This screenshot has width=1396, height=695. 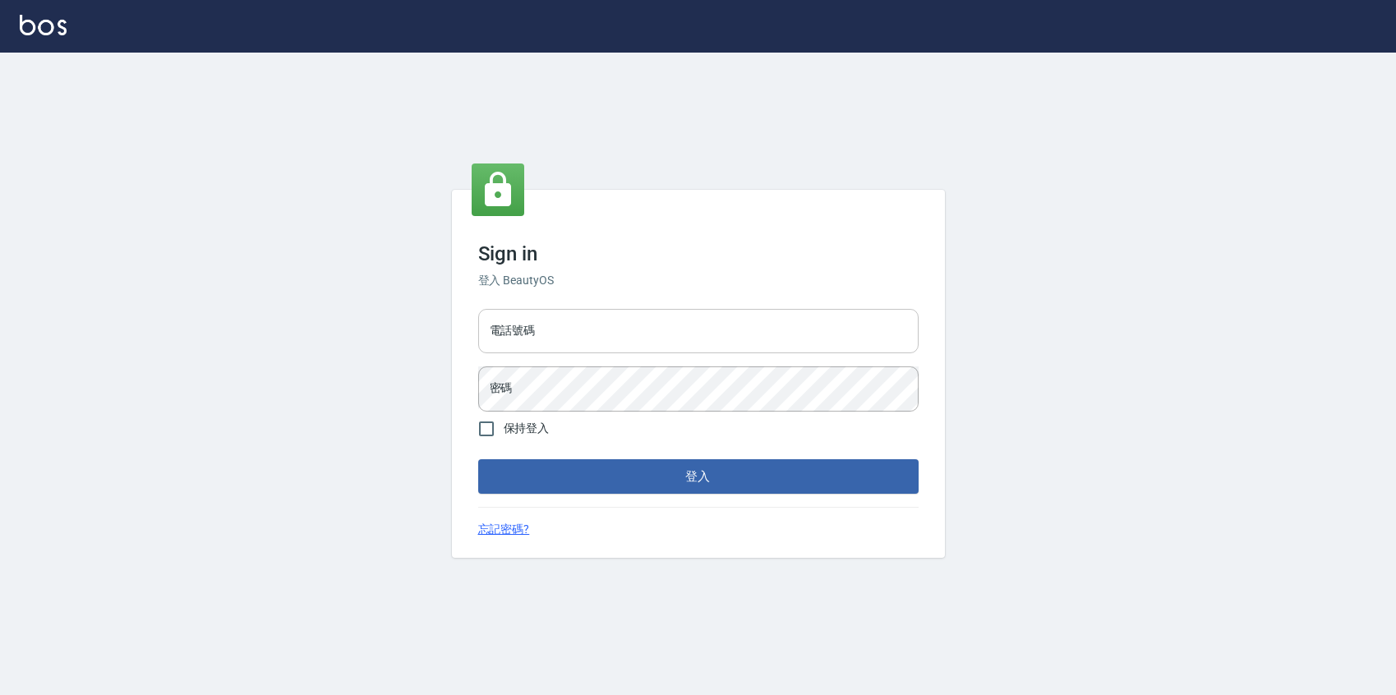 What do you see at coordinates (504, 529) in the screenshot?
I see `a: 忘記密碼?` at bounding box center [504, 529].